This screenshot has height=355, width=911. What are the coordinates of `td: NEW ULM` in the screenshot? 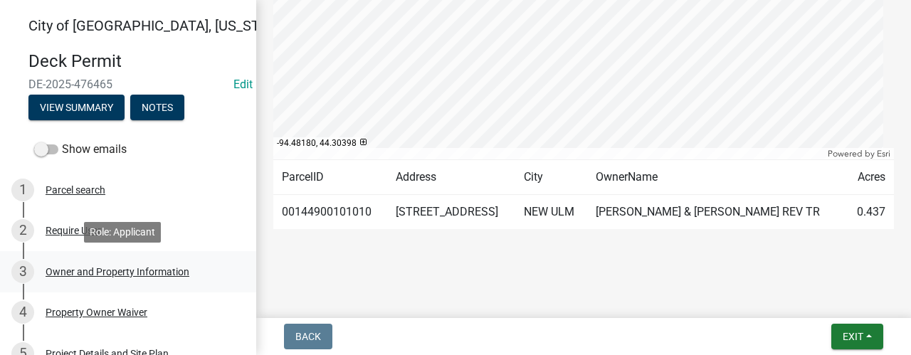 It's located at (552, 212).